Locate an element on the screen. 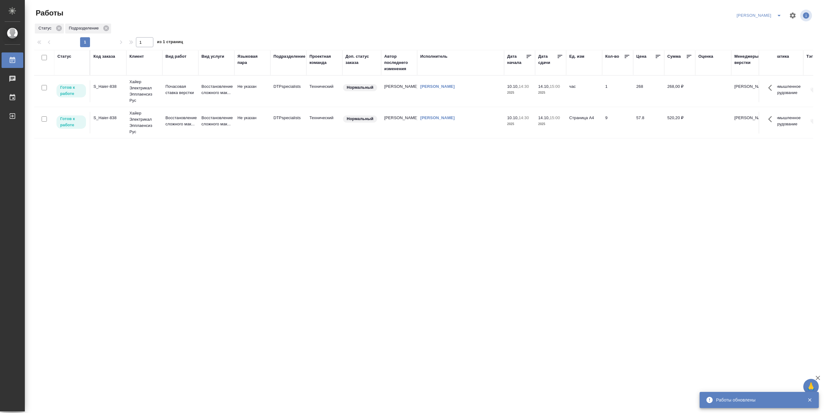 Image resolution: width=825 pixels, height=413 pixels. td: 268 is located at coordinates (649, 91).